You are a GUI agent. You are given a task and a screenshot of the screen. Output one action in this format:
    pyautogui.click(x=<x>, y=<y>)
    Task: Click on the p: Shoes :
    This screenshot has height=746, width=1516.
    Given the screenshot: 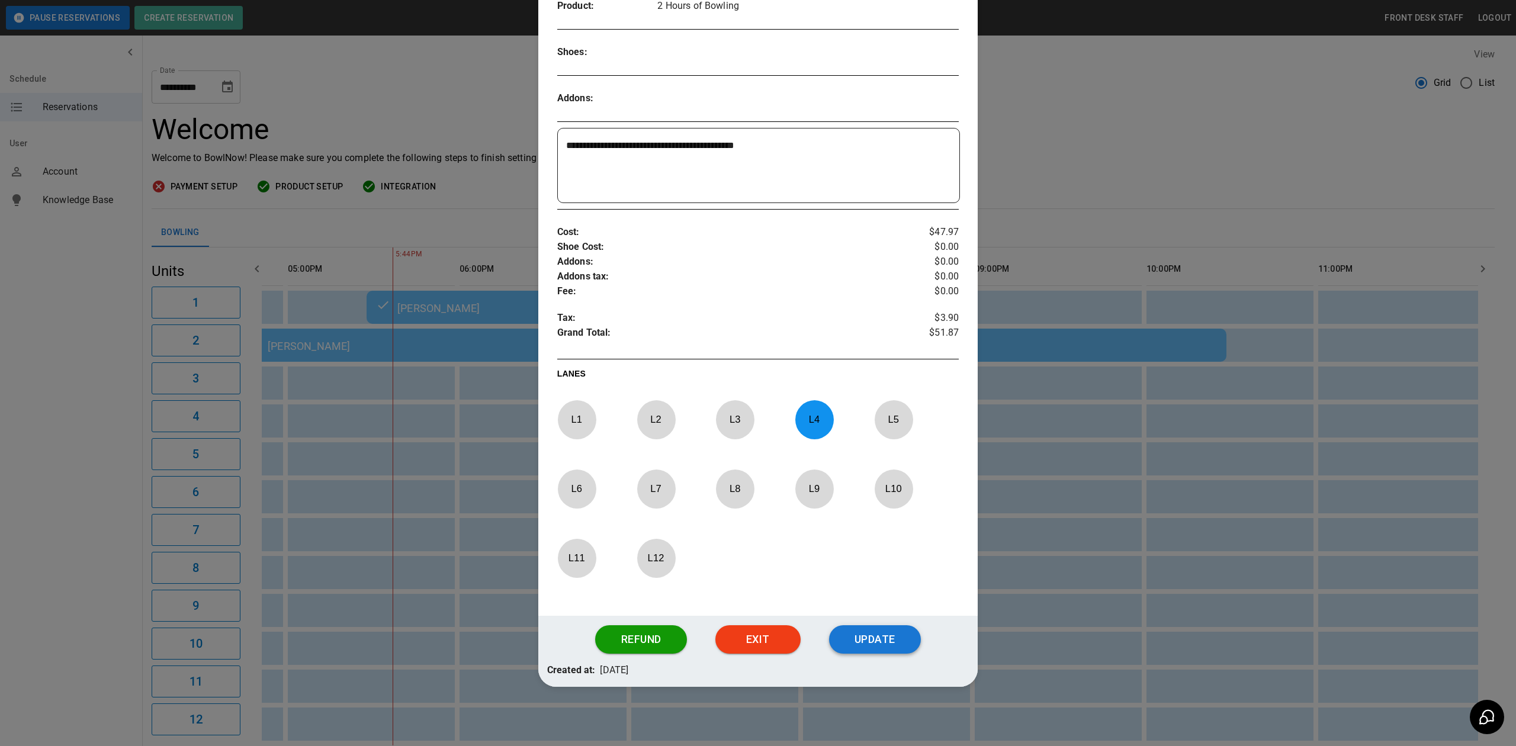 What is the action you would take?
    pyautogui.click(x=607, y=52)
    